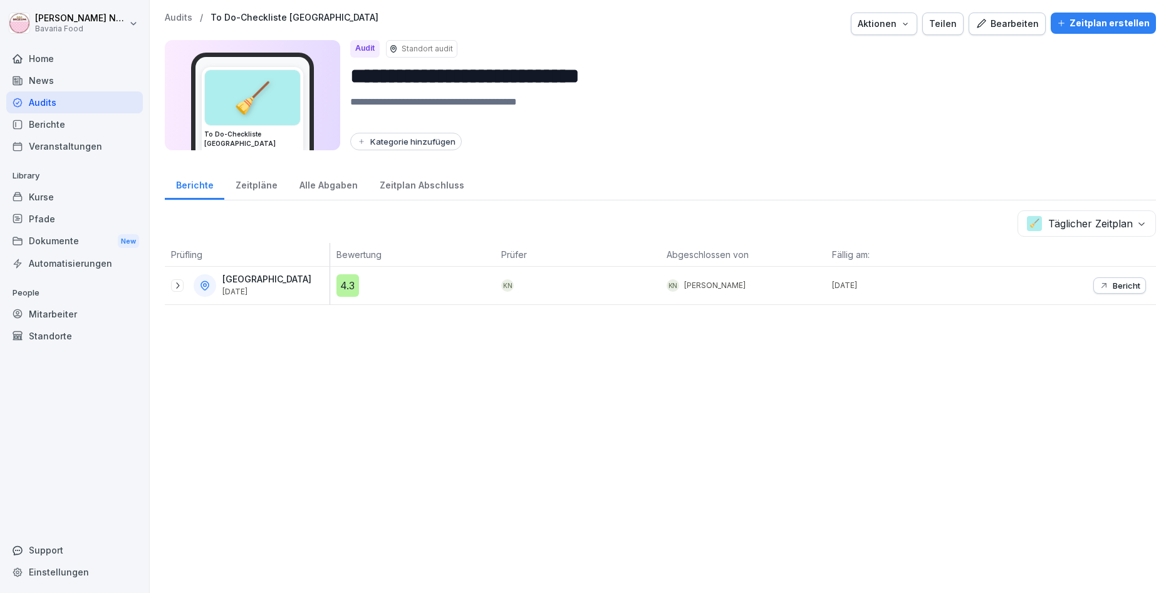 The height and width of the screenshot is (593, 1171). What do you see at coordinates (75, 572) in the screenshot?
I see `div: Einstellungen` at bounding box center [75, 572].